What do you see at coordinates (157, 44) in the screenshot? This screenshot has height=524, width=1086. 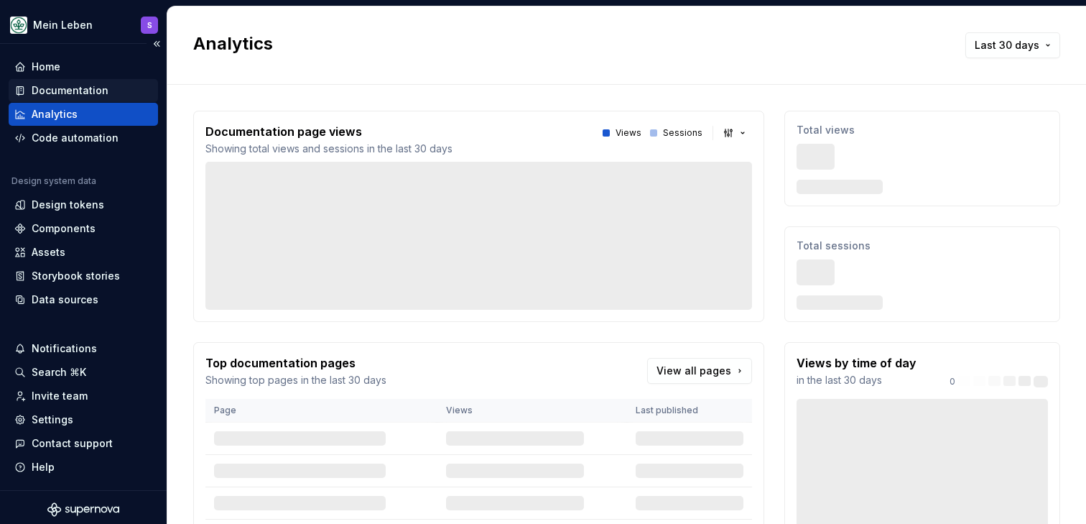 I see `button: Collapse sidebar` at bounding box center [157, 44].